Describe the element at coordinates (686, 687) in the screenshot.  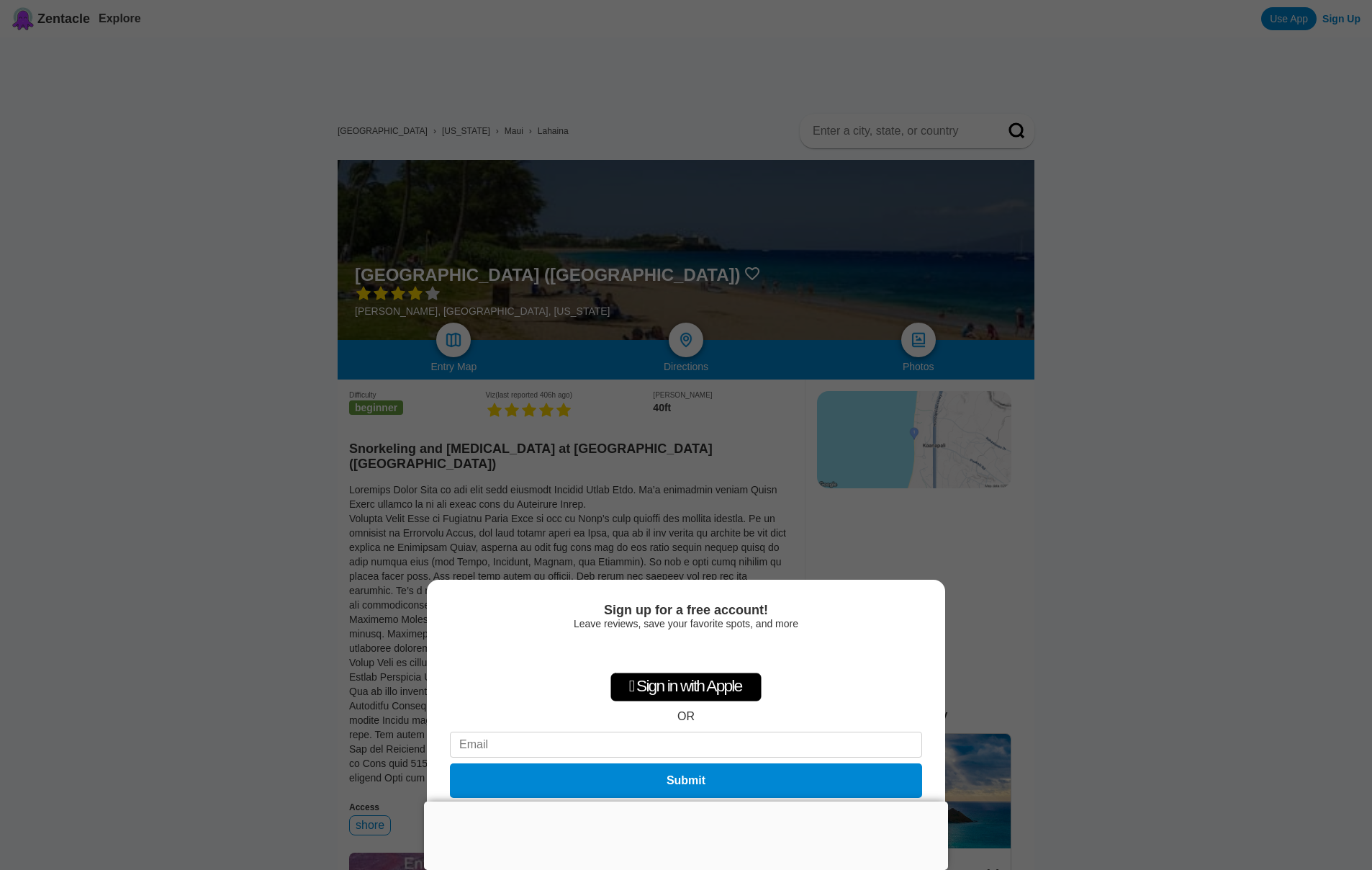
I see `div: Sign in with Apple` at that location.